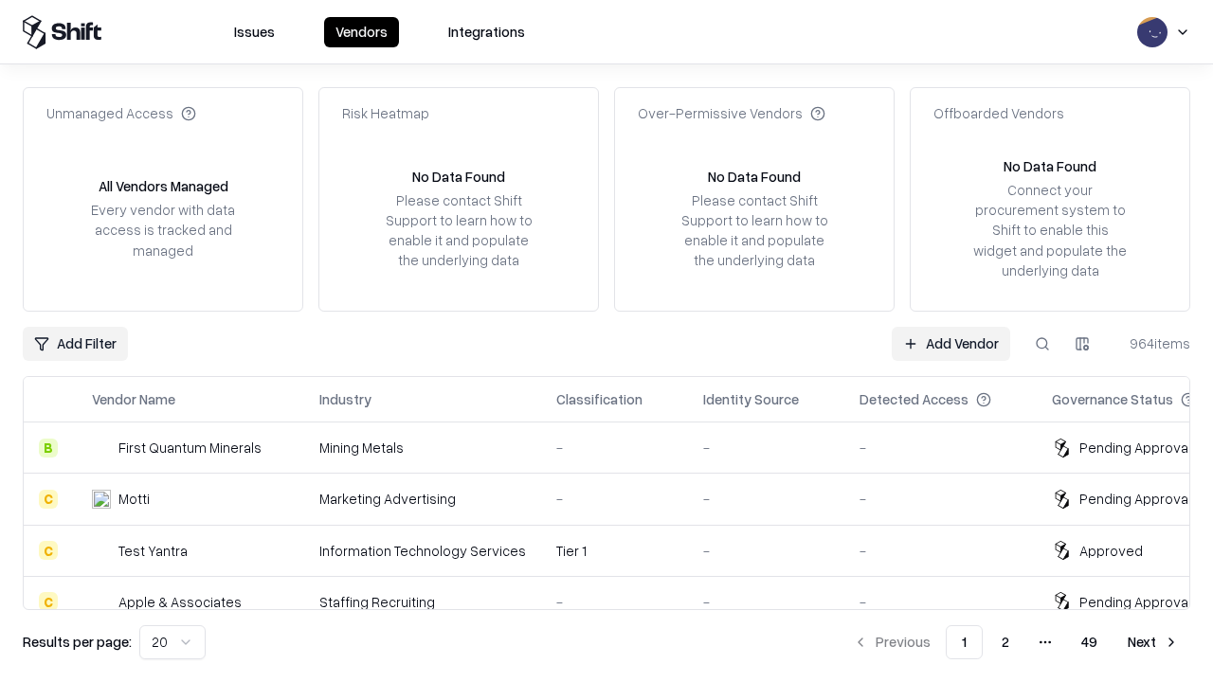 This screenshot has width=1213, height=682. What do you see at coordinates (345, 399) in the screenshot?
I see `div: Industry` at bounding box center [345, 399].